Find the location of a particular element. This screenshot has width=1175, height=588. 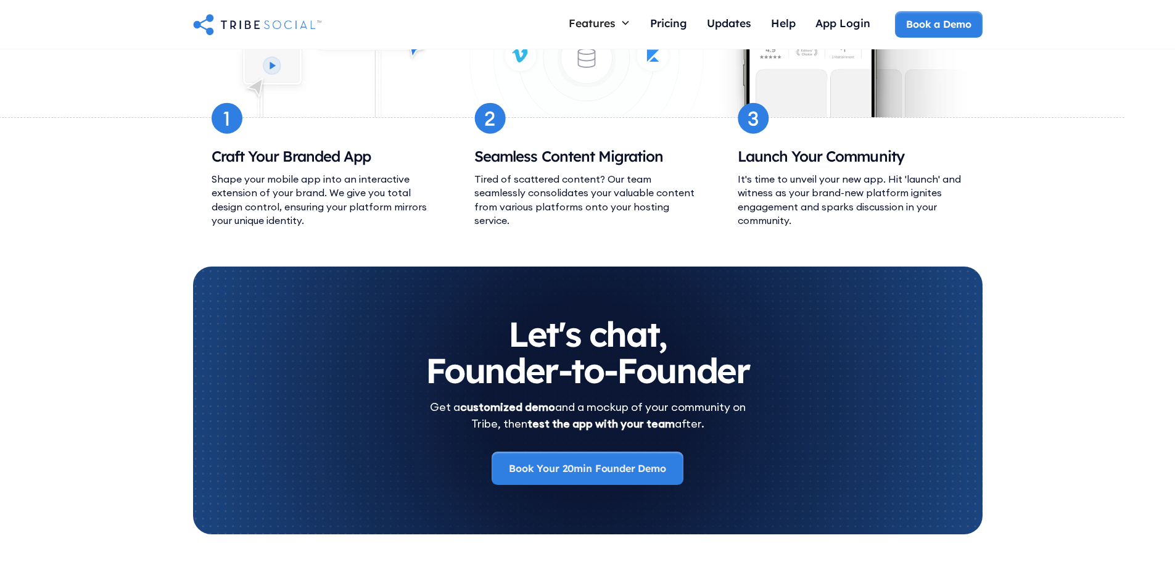

div: Tired of scattered content? Our team seamlessly consolidates your valuable content from various p... is located at coordinates (587, 200).